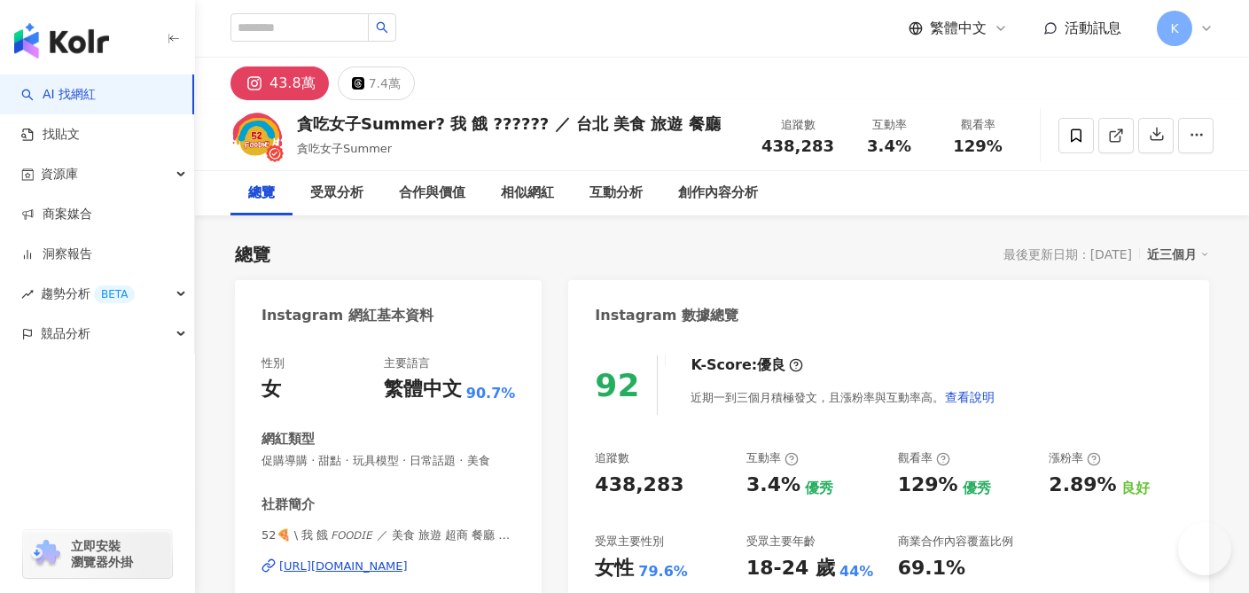  Describe the element at coordinates (718, 193) in the screenshot. I see `div: 創作內容分析` at that location.